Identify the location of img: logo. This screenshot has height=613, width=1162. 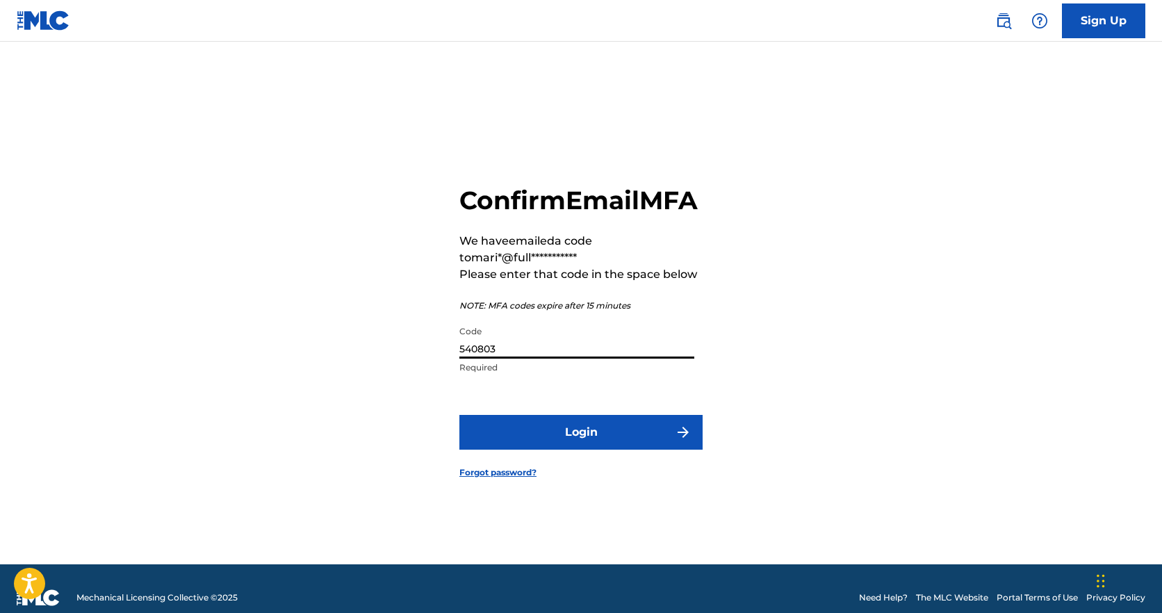
(38, 598).